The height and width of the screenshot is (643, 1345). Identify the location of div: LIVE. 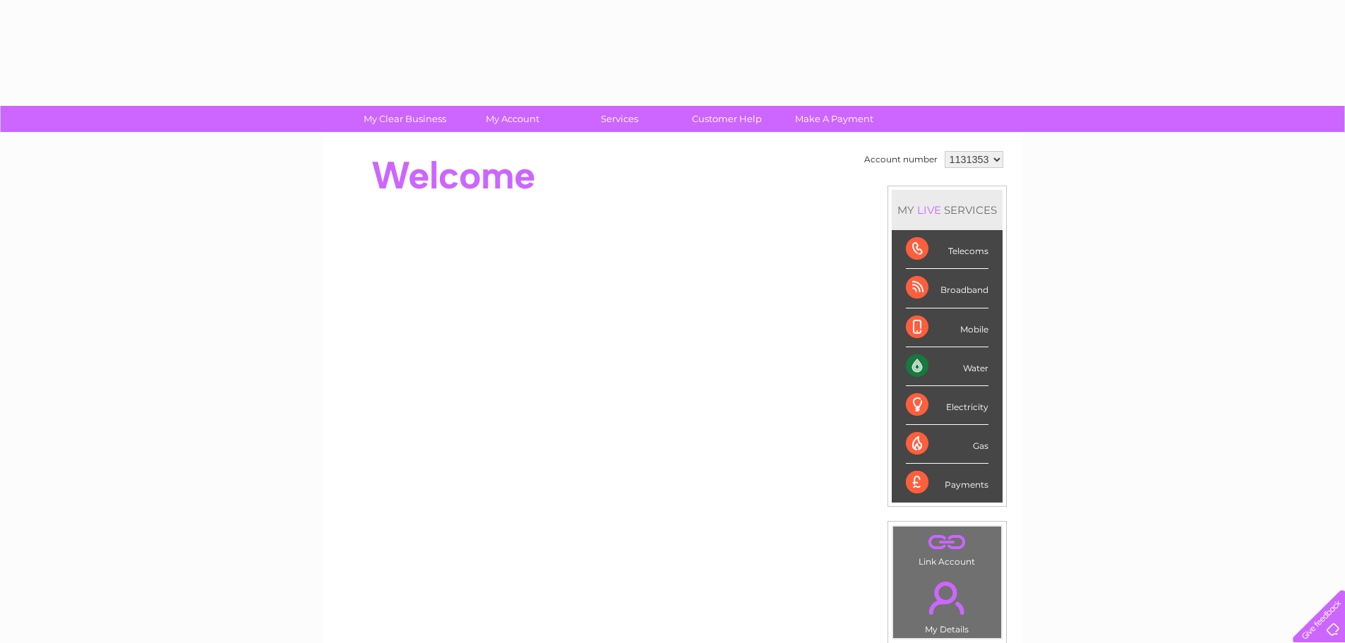
(929, 210).